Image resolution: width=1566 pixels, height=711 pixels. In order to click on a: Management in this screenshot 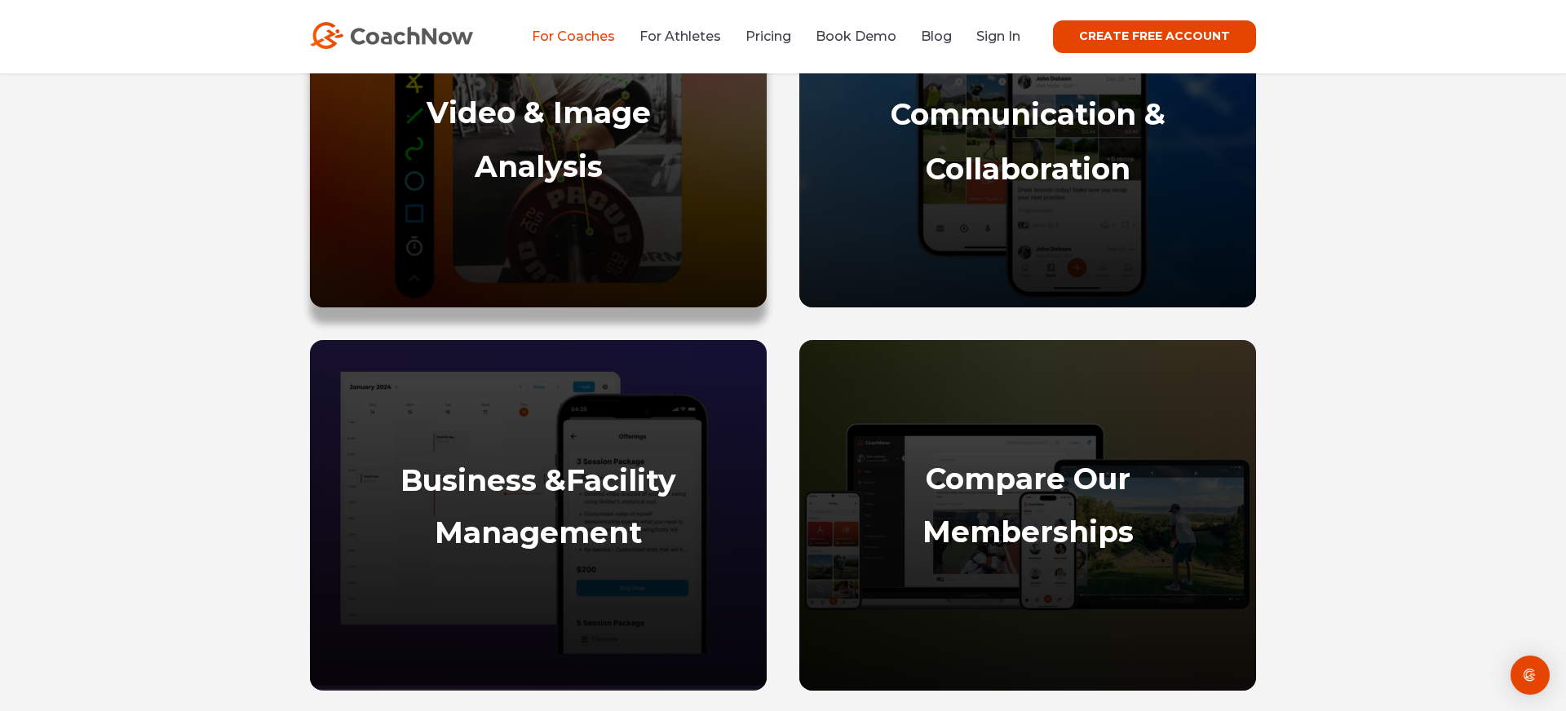, I will do `click(538, 533)`.